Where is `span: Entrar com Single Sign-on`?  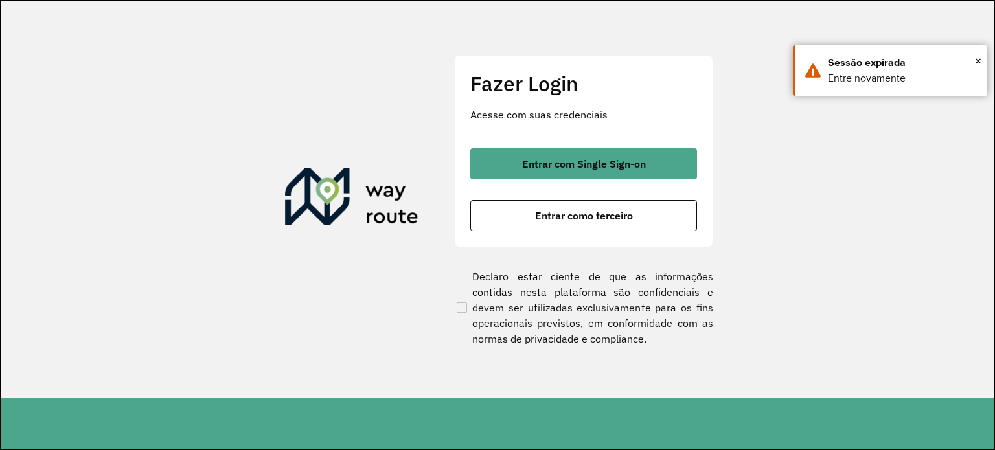 span: Entrar com Single Sign-on is located at coordinates (583, 164).